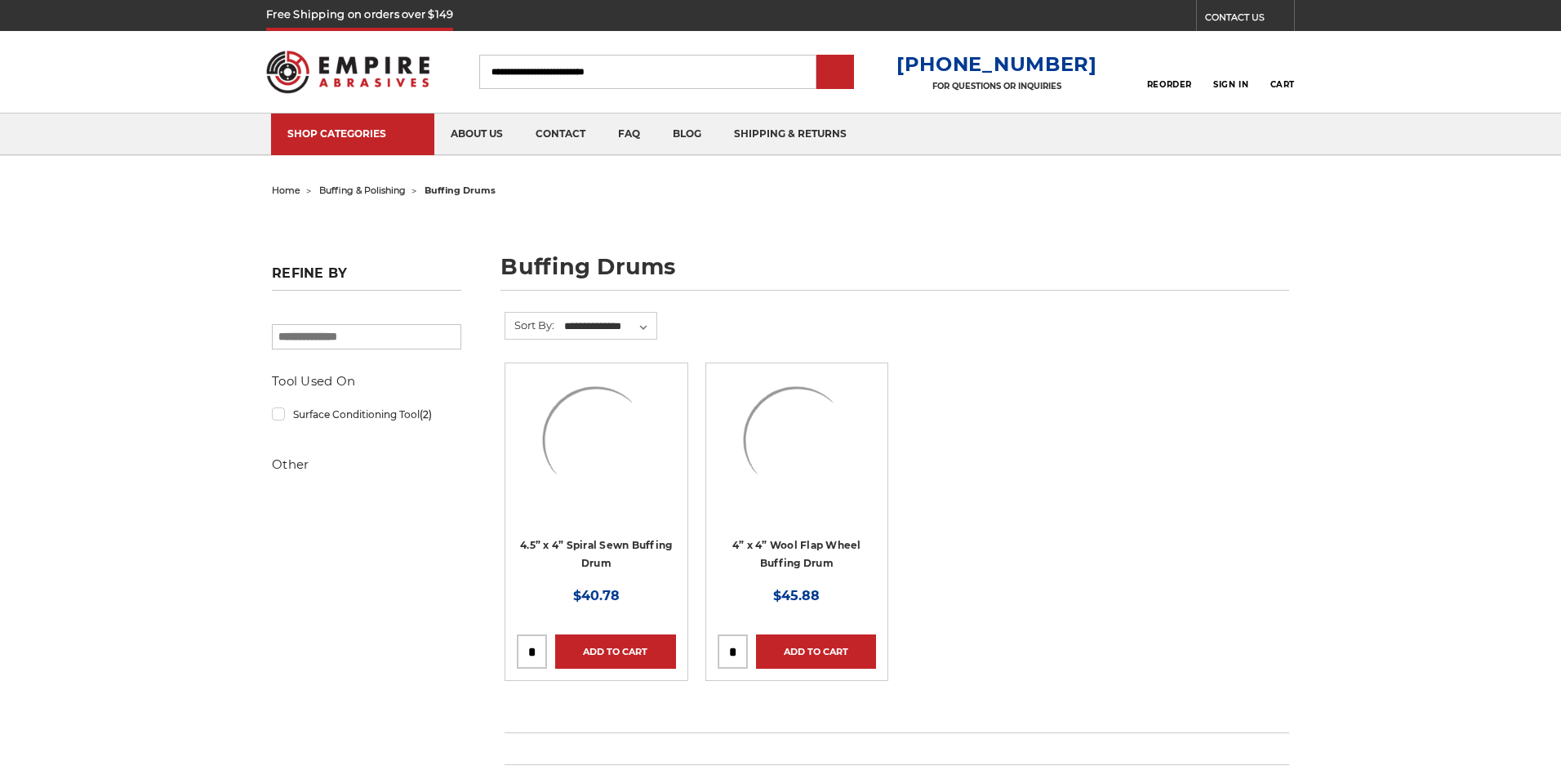  I want to click on img: 4.5 Inch Muslin Spiral Sewn Buffing Drum, so click(596, 440).